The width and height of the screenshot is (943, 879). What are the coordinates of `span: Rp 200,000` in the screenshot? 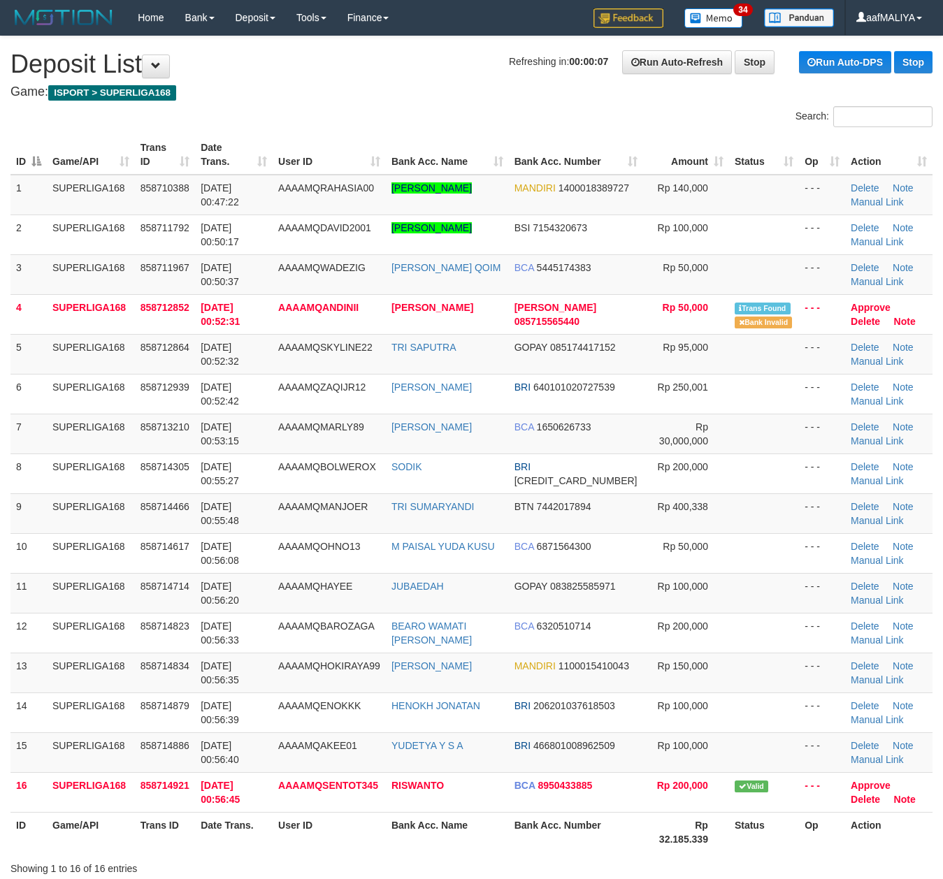 It's located at (682, 786).